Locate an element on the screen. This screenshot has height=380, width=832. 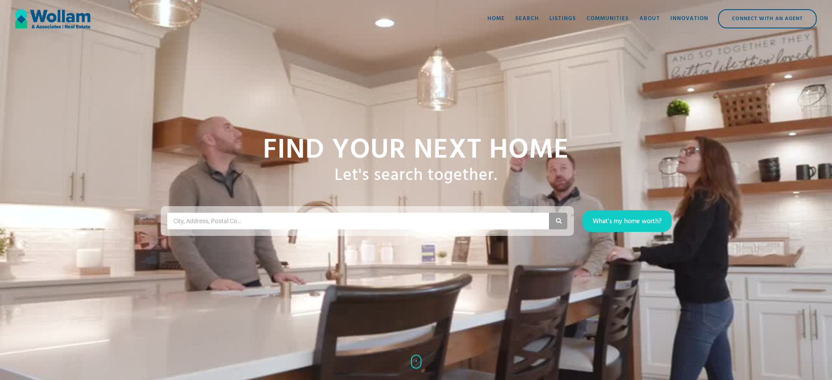
a: Listings is located at coordinates (563, 19).